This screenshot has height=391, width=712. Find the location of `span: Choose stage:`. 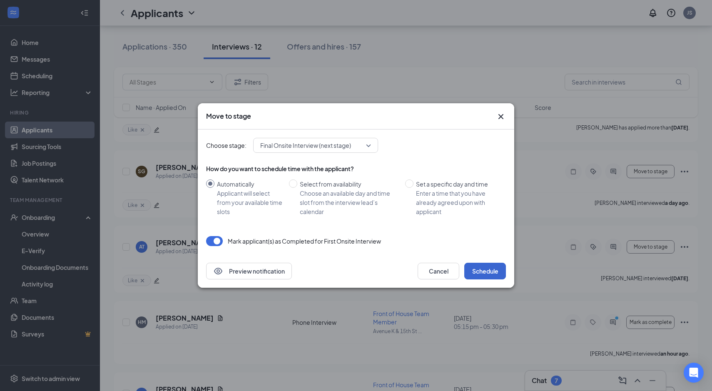

span: Choose stage: is located at coordinates (226, 145).